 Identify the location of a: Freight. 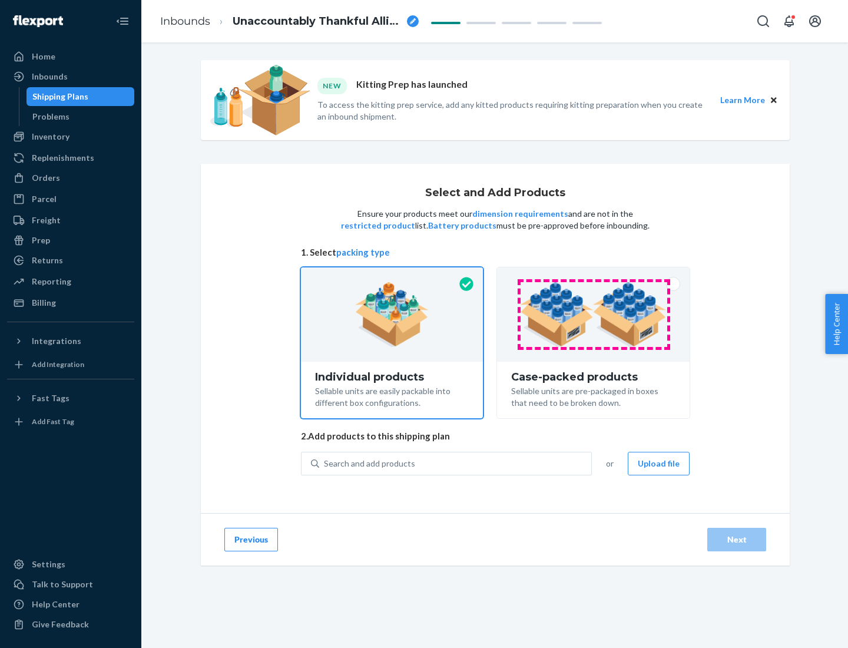
(71, 220).